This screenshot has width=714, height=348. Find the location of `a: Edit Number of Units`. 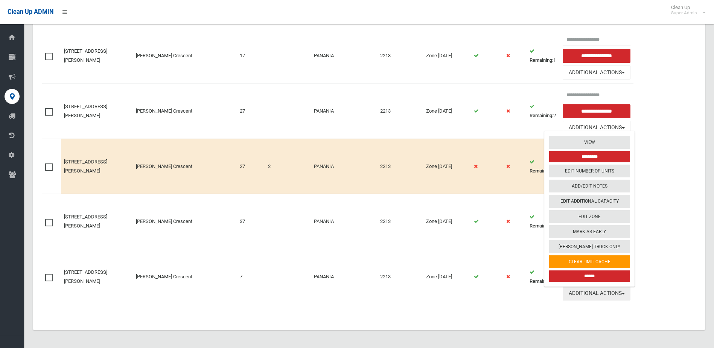

a: Edit Number of Units is located at coordinates (590, 171).